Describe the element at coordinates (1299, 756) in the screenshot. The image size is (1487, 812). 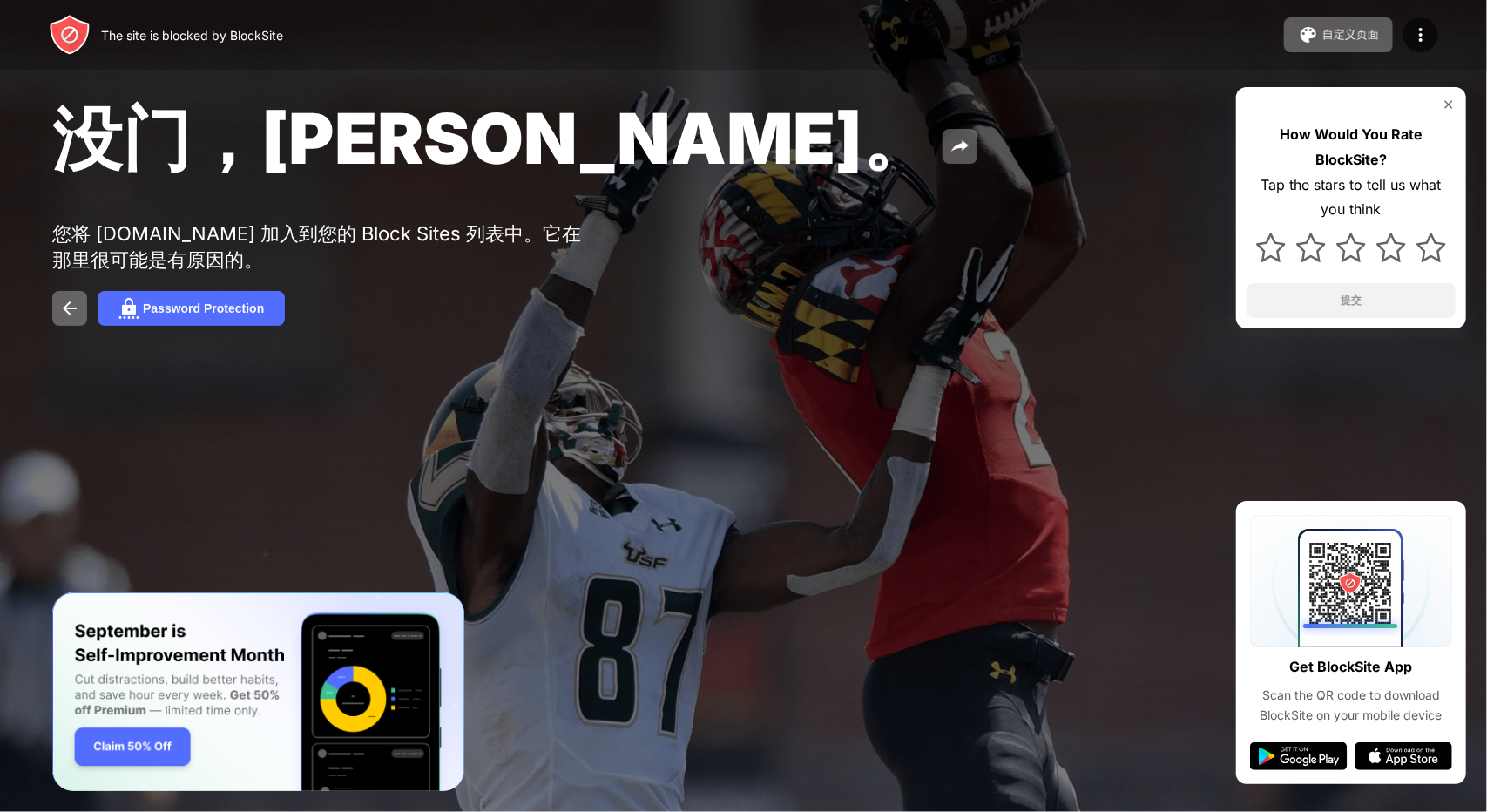
I see `img: google-play.svg` at that location.